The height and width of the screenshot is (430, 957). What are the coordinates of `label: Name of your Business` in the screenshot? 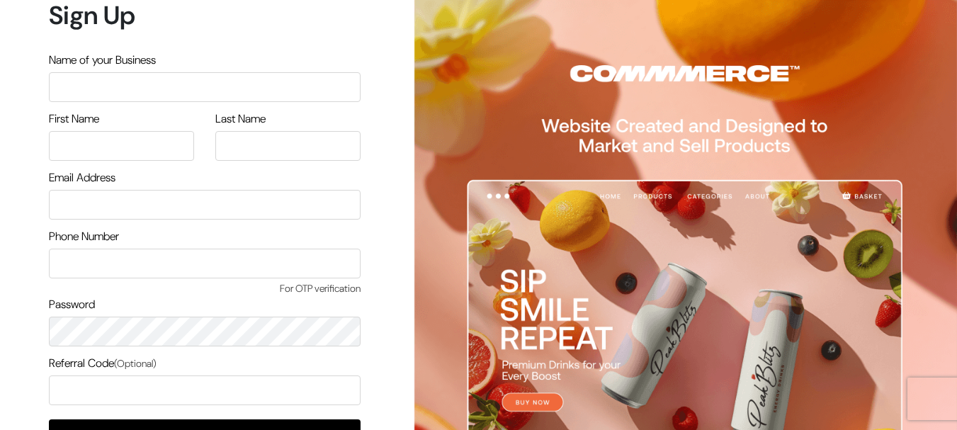 It's located at (102, 60).